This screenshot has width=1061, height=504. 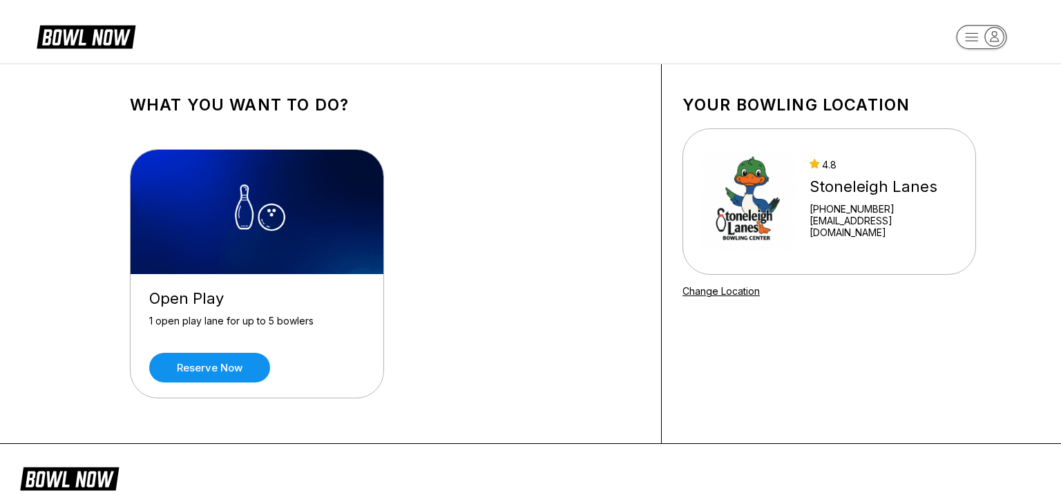 What do you see at coordinates (721, 291) in the screenshot?
I see `a: Change Location` at bounding box center [721, 291].